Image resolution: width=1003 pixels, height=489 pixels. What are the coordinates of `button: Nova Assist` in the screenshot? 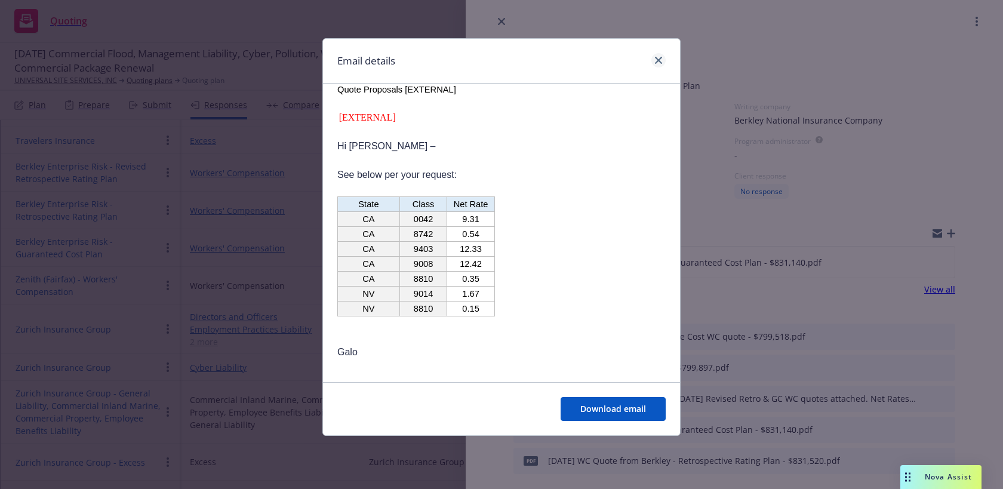 It's located at (941, 477).